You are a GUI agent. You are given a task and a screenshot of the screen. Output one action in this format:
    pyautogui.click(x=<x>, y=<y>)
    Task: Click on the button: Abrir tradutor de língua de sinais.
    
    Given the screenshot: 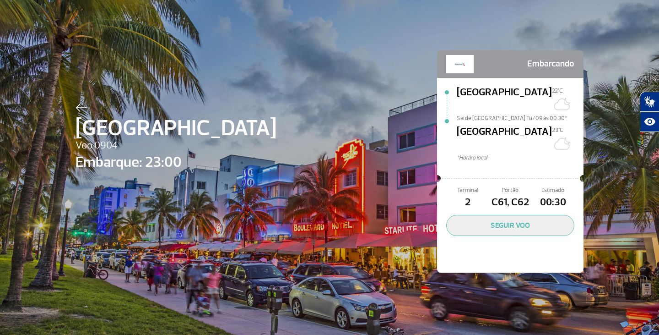 What is the action you would take?
    pyautogui.click(x=650, y=102)
    